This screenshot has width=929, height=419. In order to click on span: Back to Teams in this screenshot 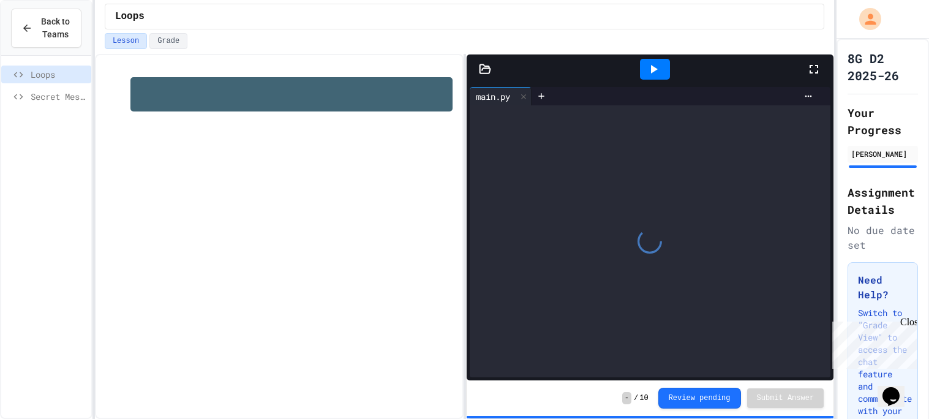, I will do `click(55, 28)`.